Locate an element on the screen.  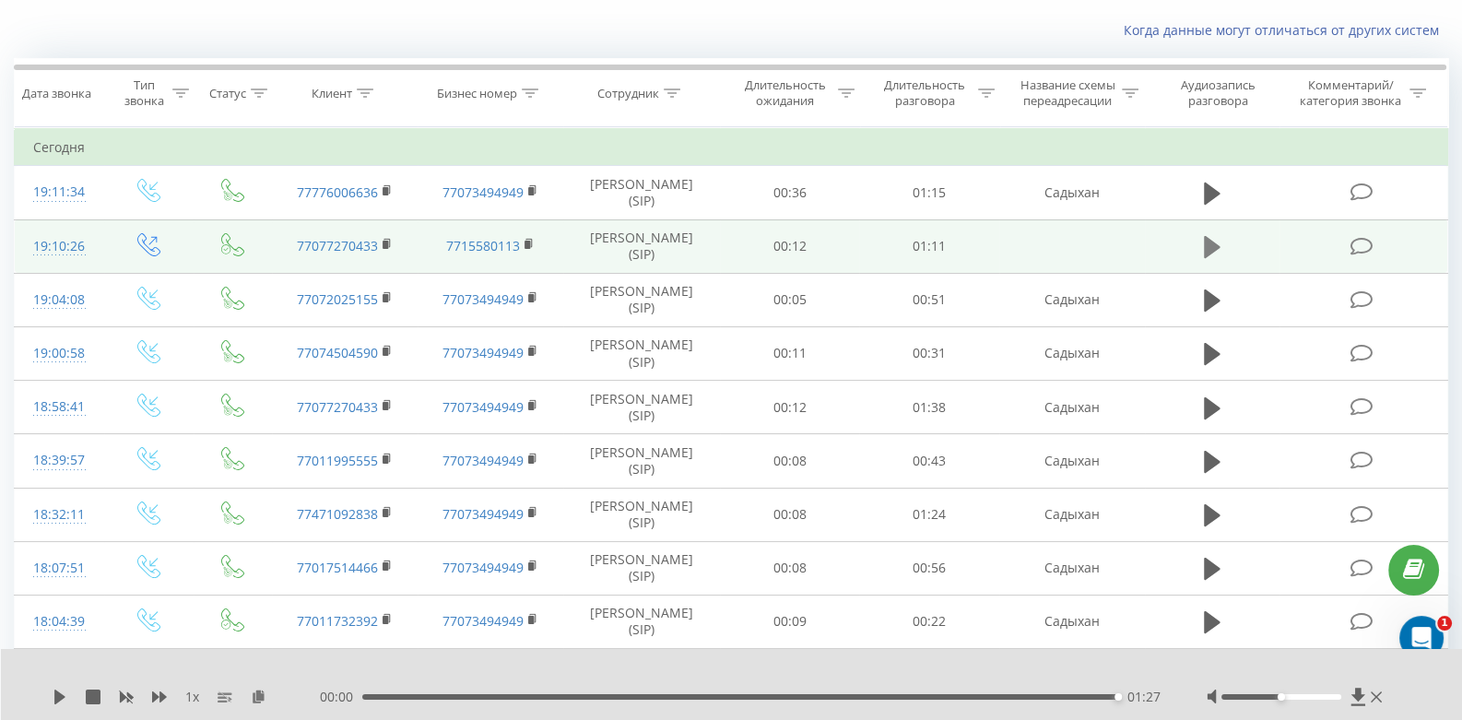
div: 18:32:11 is located at coordinates (59, 514).